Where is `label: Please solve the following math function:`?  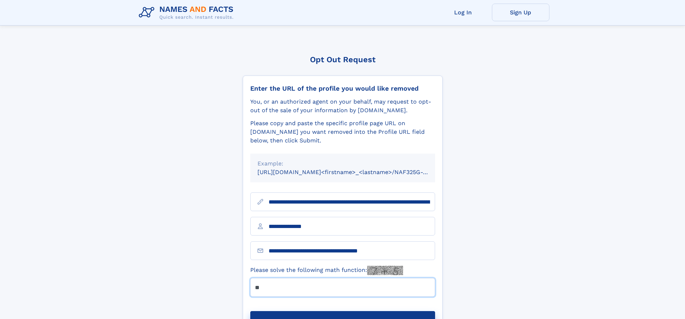 label: Please solve the following math function: is located at coordinates (326, 270).